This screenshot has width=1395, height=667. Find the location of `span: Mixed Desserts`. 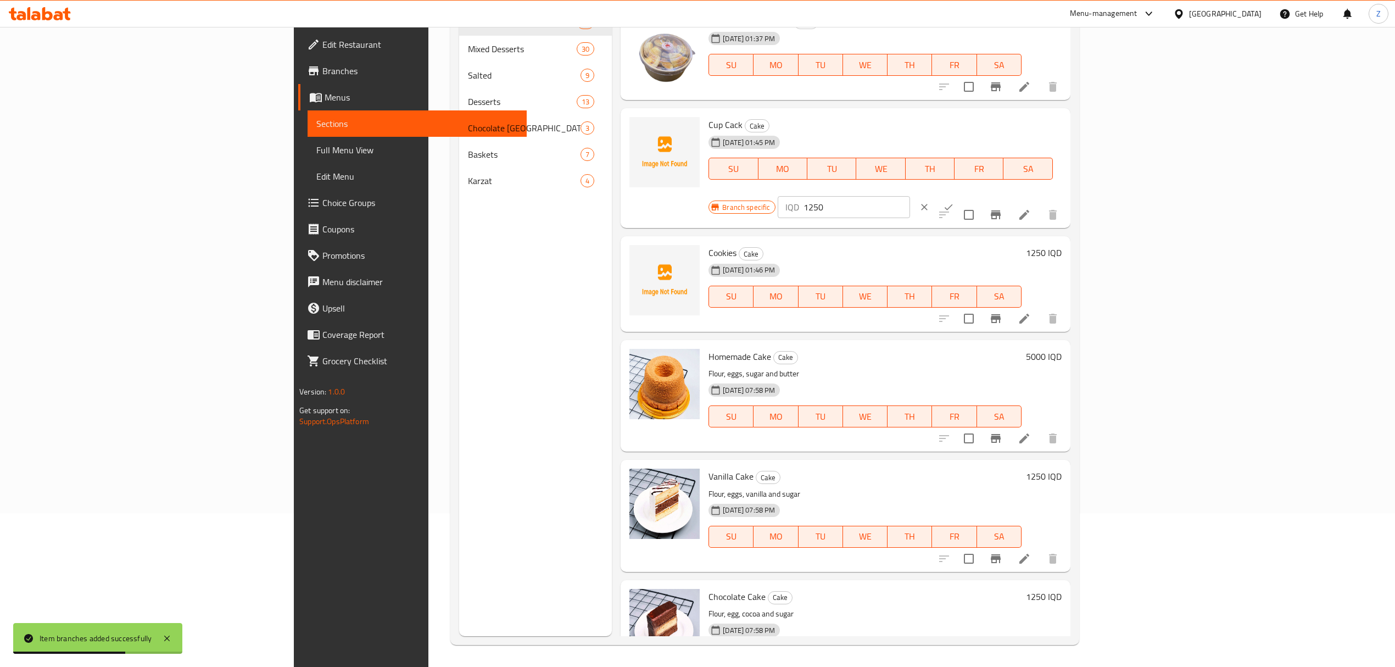

span: Mixed Desserts is located at coordinates (522, 49).